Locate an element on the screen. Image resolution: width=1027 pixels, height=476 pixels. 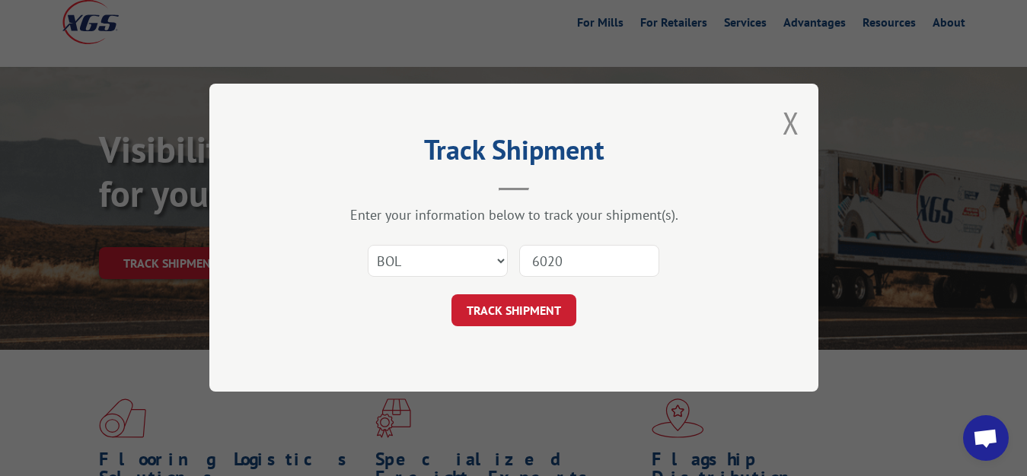
a: Open chat is located at coordinates (986, 438).